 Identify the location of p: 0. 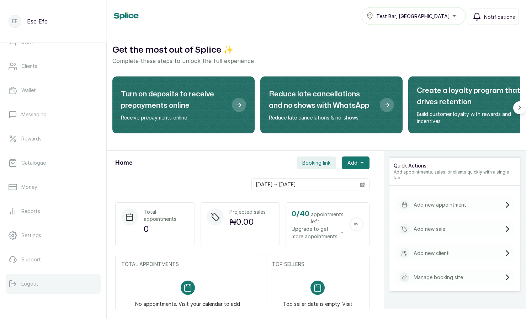
(166, 229).